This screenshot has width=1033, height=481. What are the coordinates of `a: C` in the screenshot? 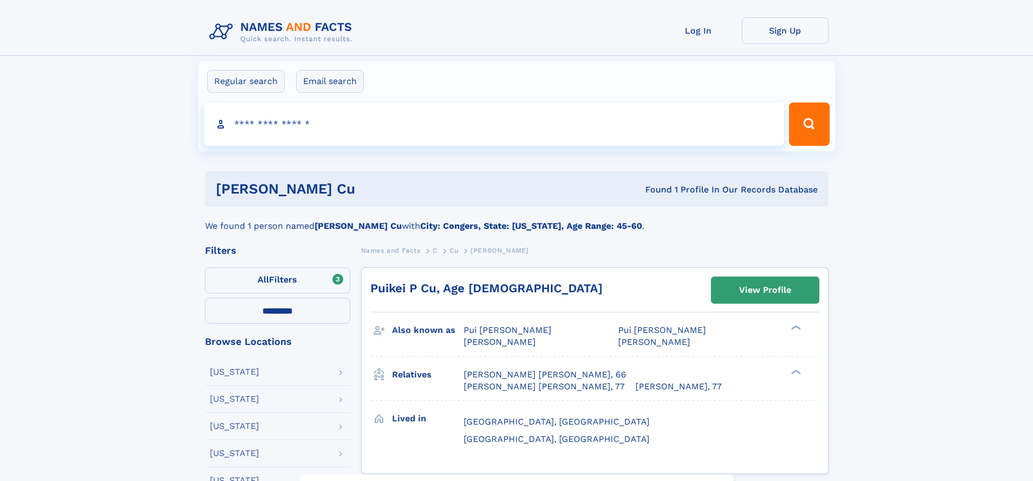 It's located at (435, 250).